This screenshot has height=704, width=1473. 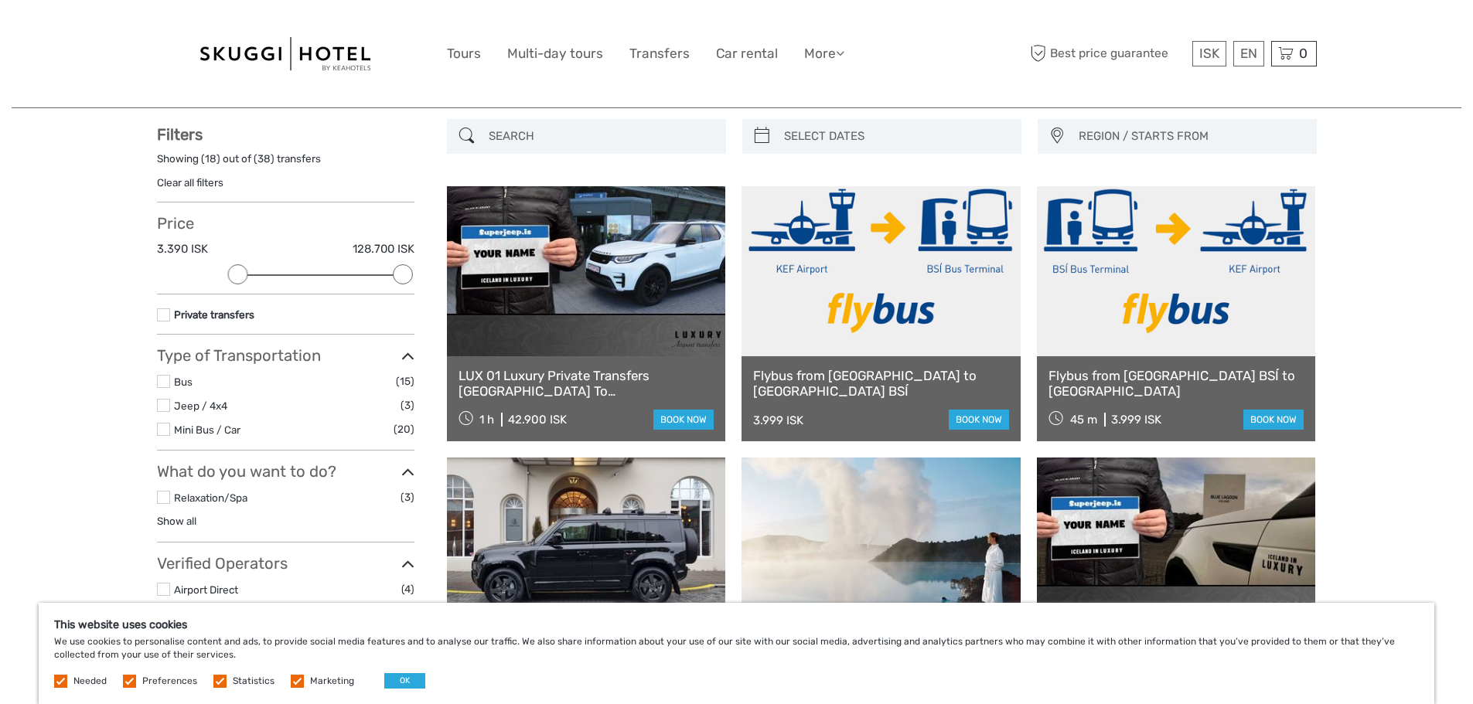 I want to click on a: Car rental, so click(x=747, y=53).